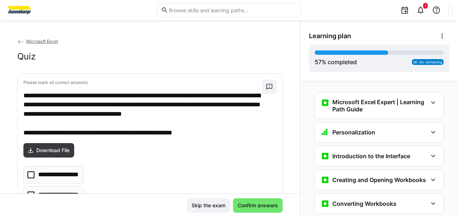 This screenshot has height=217, width=458. Describe the element at coordinates (258, 205) in the screenshot. I see `span: Confirm answers` at that location.